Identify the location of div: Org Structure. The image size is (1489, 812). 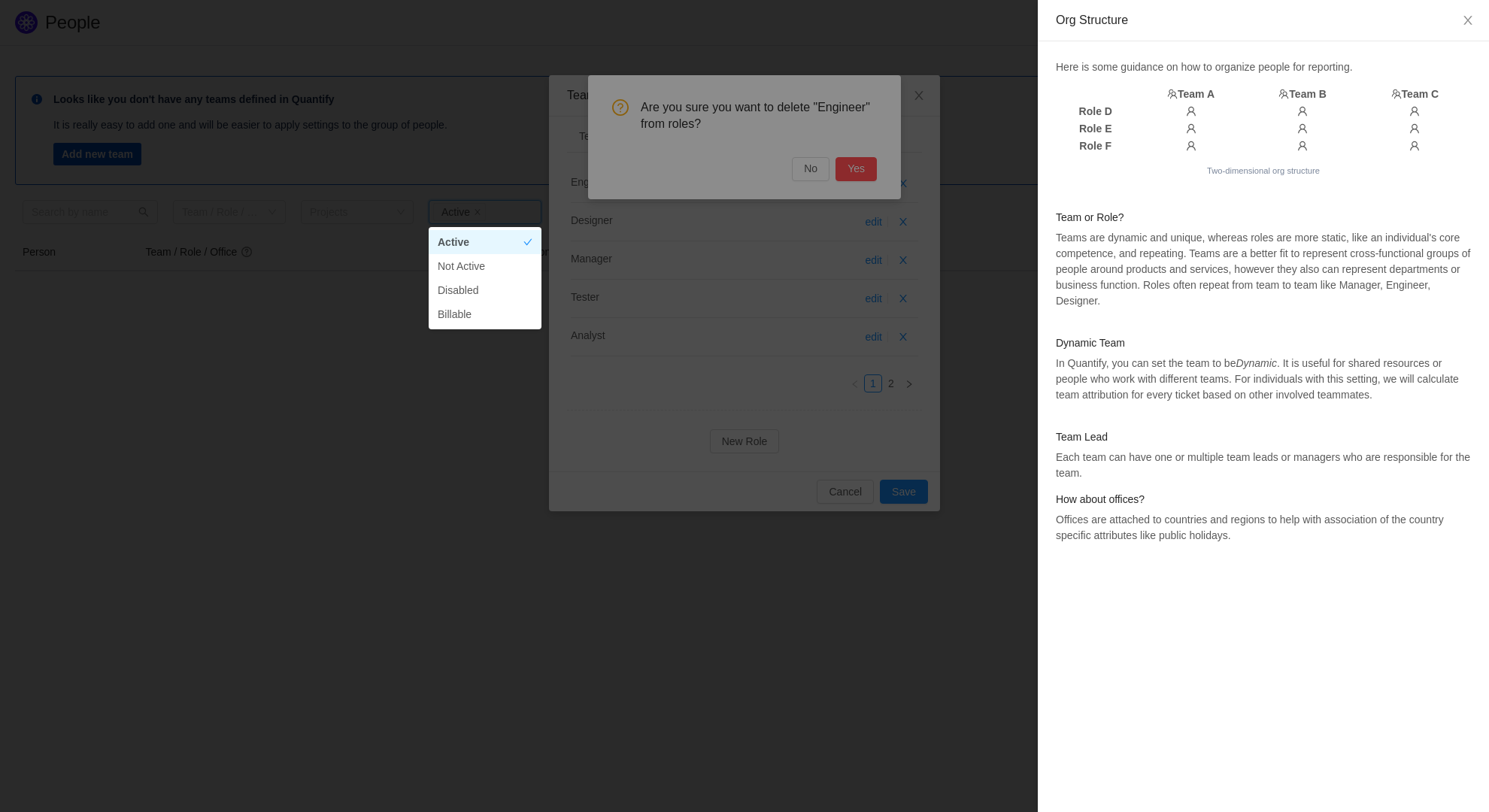
(1264, 20).